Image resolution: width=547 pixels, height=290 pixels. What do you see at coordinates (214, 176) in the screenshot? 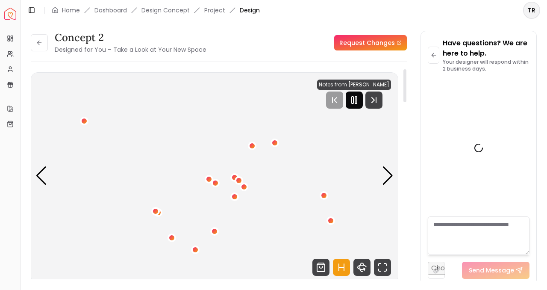
I see `div: Carousel` at bounding box center [214, 176].